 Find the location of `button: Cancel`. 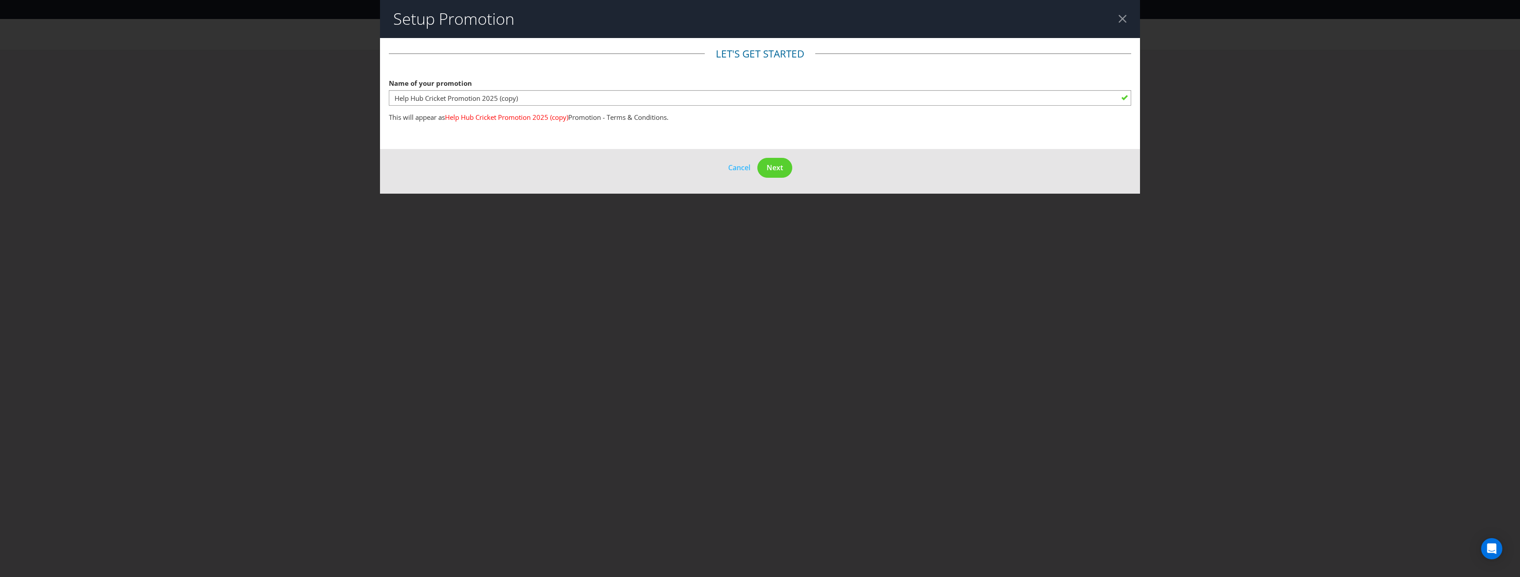

button: Cancel is located at coordinates (739, 167).